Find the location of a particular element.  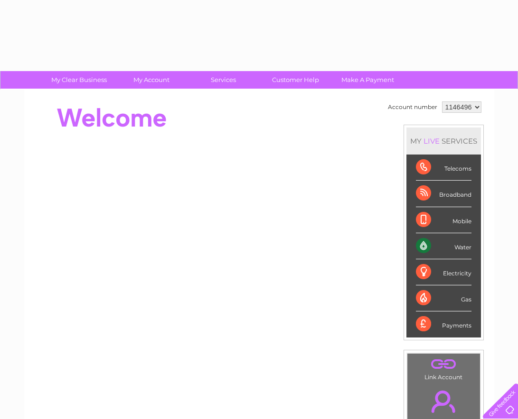

a: Services is located at coordinates (223, 80).